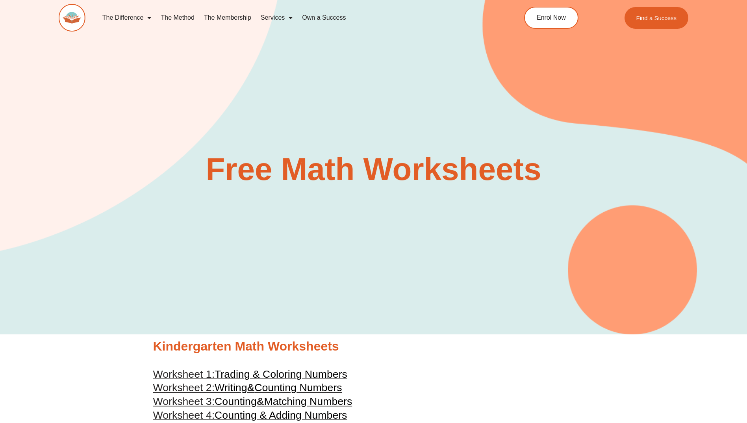  Describe the element at coordinates (281, 415) in the screenshot. I see `span: Counting & Adding Numbers` at that location.